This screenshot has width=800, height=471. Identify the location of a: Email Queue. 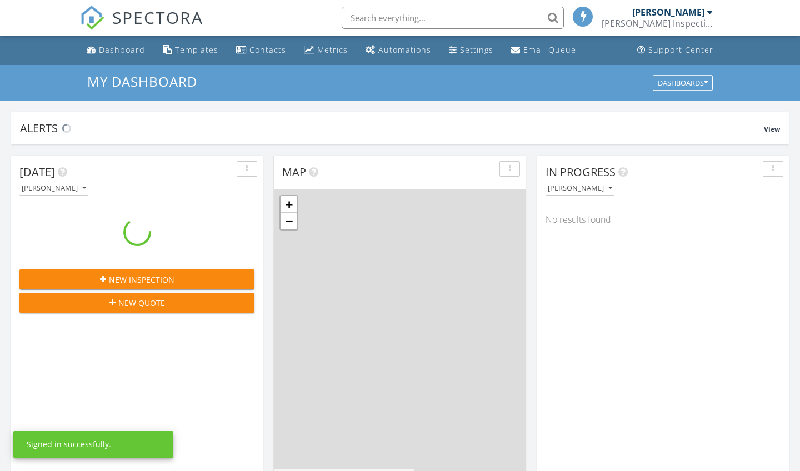
(543, 50).